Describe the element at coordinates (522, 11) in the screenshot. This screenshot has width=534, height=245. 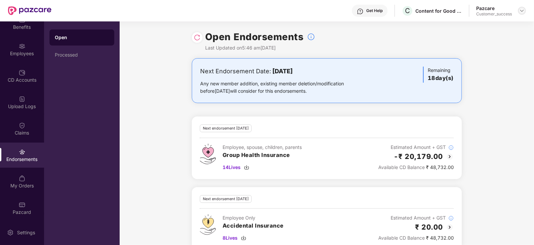
I see `img: svg+xml;base64,PHN2ZyBpZD0iRHJvcGRvd24tMzJ4MzIiIHhtbG5zPSJodHRwOi8vd3d3LnczLm9yZy8yMDAwL3N2ZyIgd2...` at that location.